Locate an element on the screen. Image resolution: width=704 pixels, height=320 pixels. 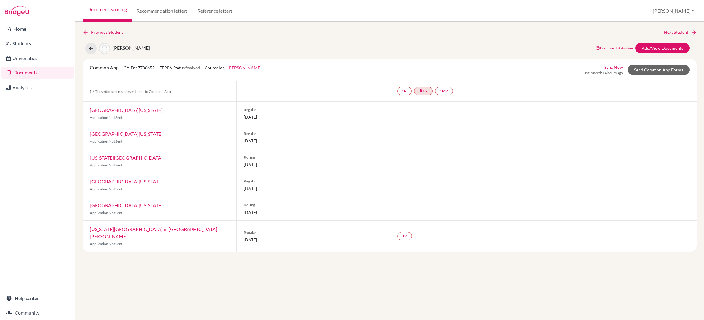
a: Analytics is located at coordinates (37, 87).